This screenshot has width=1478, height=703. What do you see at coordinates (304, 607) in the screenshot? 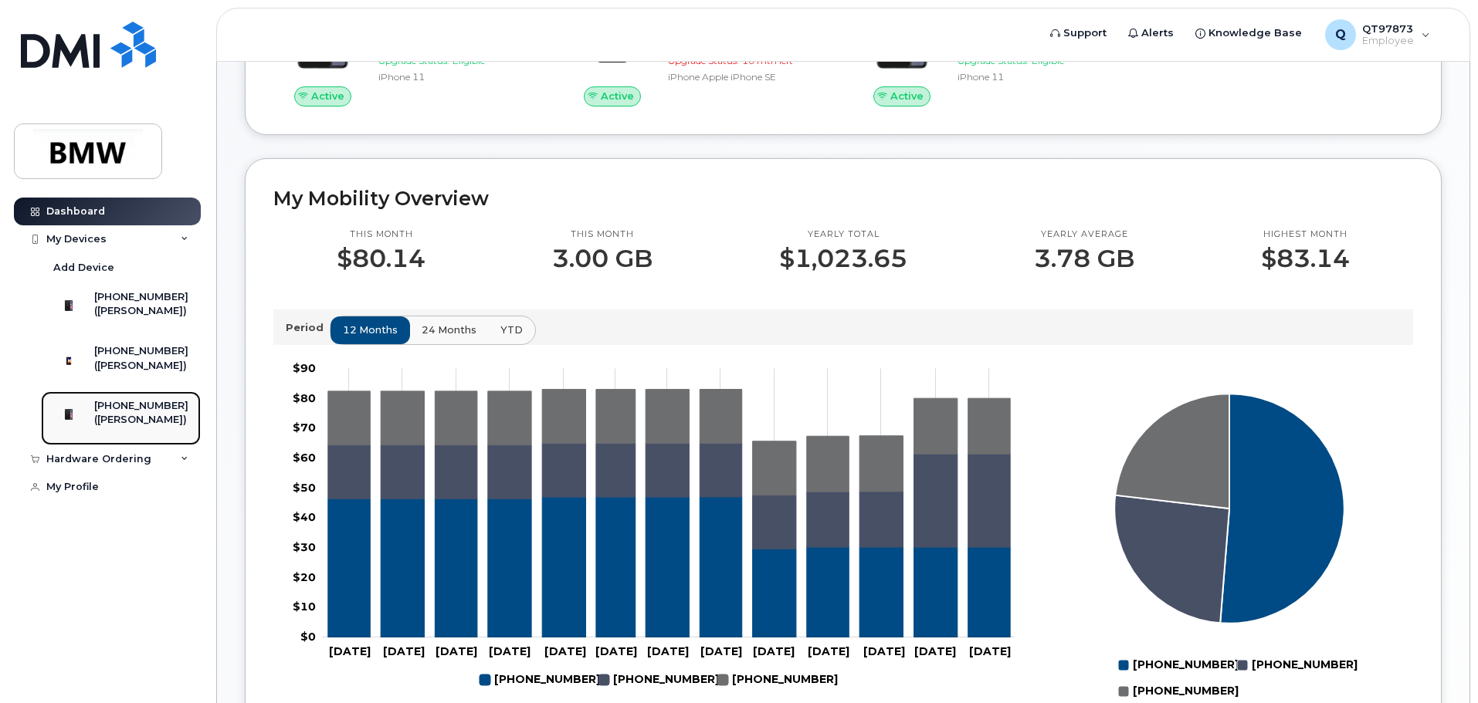
I see `tspan: $10` at bounding box center [304, 607].